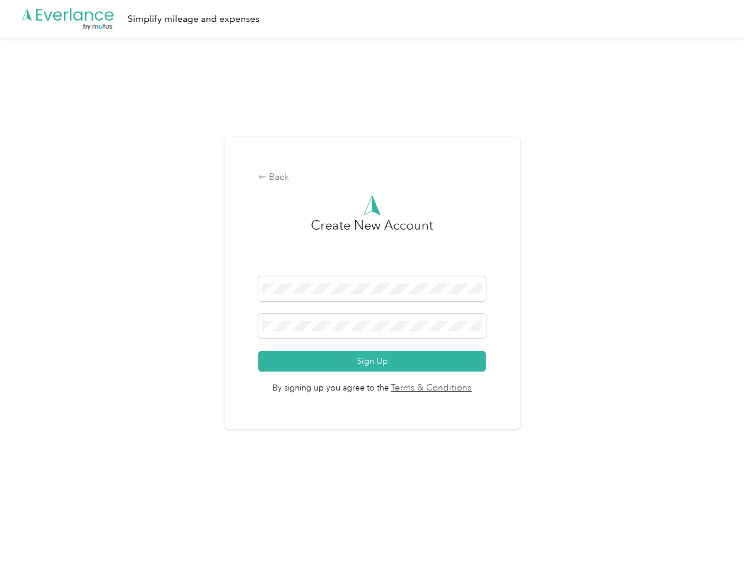 This screenshot has height=568, width=750. I want to click on span: By signing up you agree to the, so click(372, 383).